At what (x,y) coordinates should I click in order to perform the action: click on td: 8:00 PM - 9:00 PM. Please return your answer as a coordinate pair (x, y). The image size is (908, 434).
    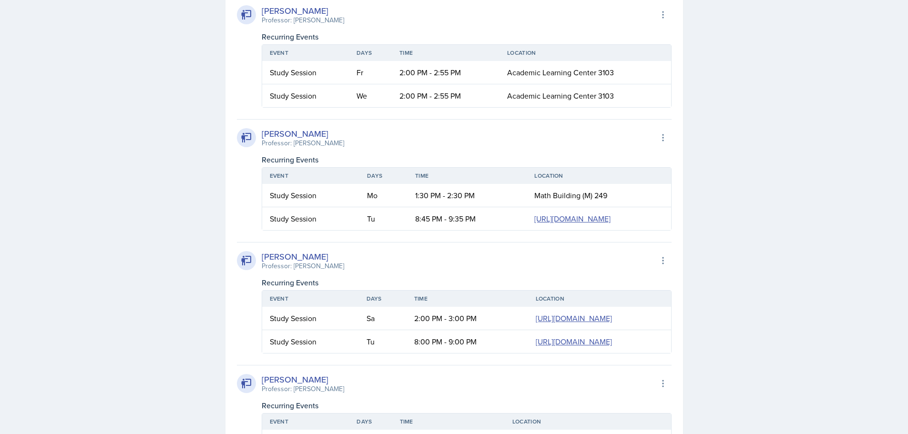
    Looking at the image, I should click on (467, 342).